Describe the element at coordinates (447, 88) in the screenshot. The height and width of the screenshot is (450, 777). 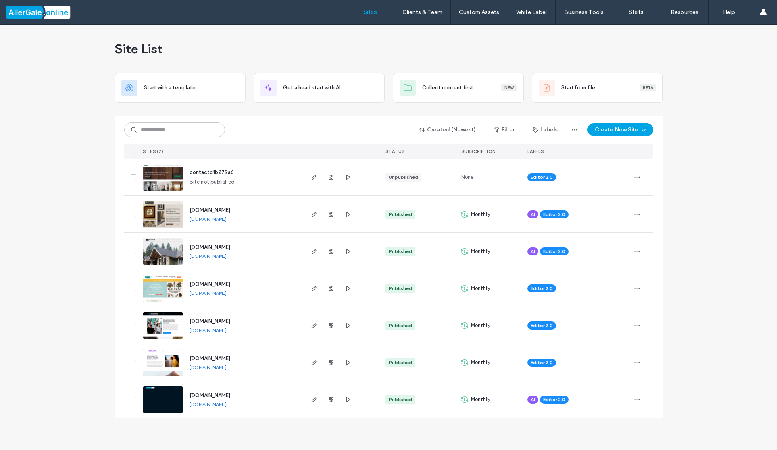
I see `span: Collect content first` at that location.